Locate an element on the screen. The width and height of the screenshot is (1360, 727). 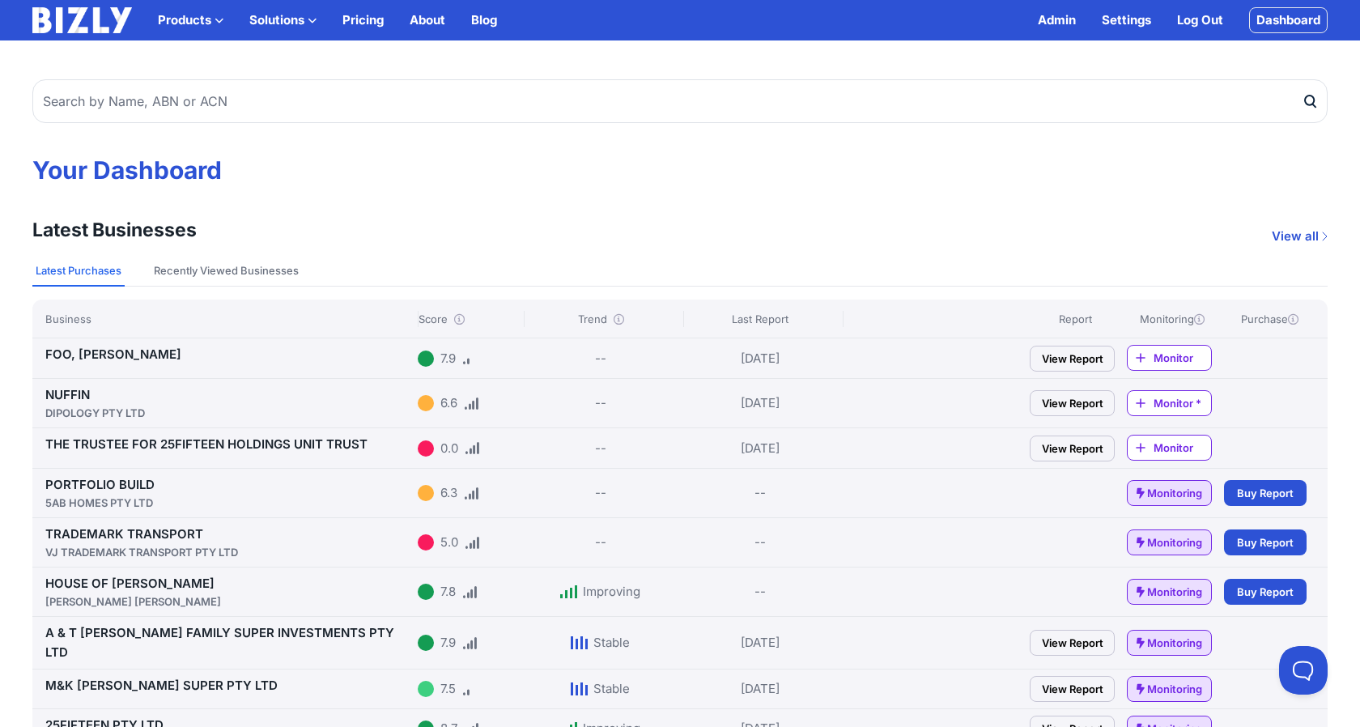
button: Latest Purchases is located at coordinates (79, 271).